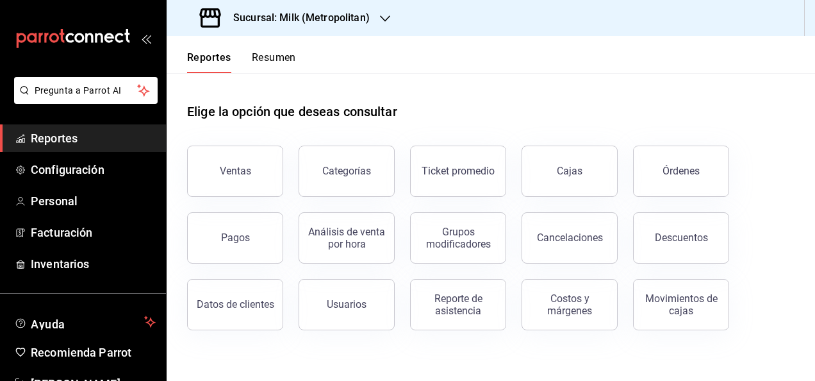 The width and height of the screenshot is (815, 381). I want to click on span: Pregunta a Parrot AI, so click(86, 90).